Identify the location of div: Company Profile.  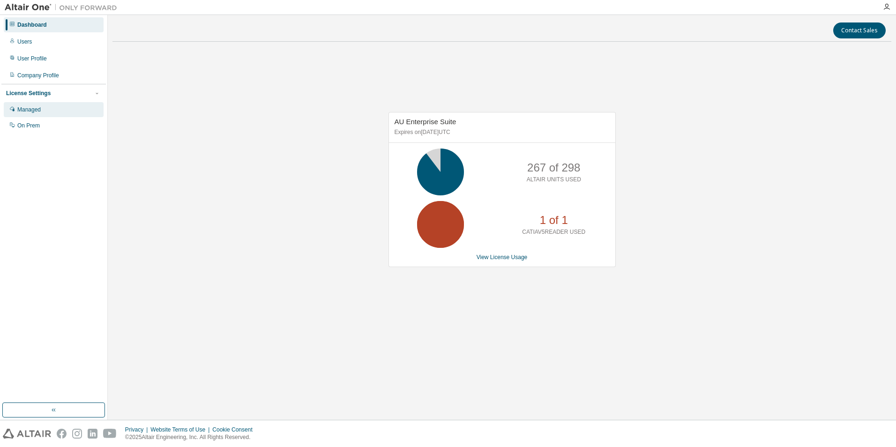
(38, 75).